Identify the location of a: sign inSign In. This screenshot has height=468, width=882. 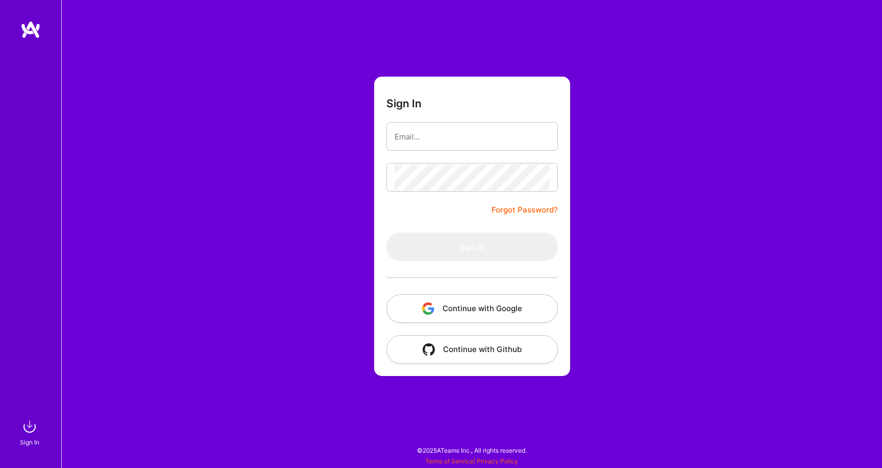
(31, 431).